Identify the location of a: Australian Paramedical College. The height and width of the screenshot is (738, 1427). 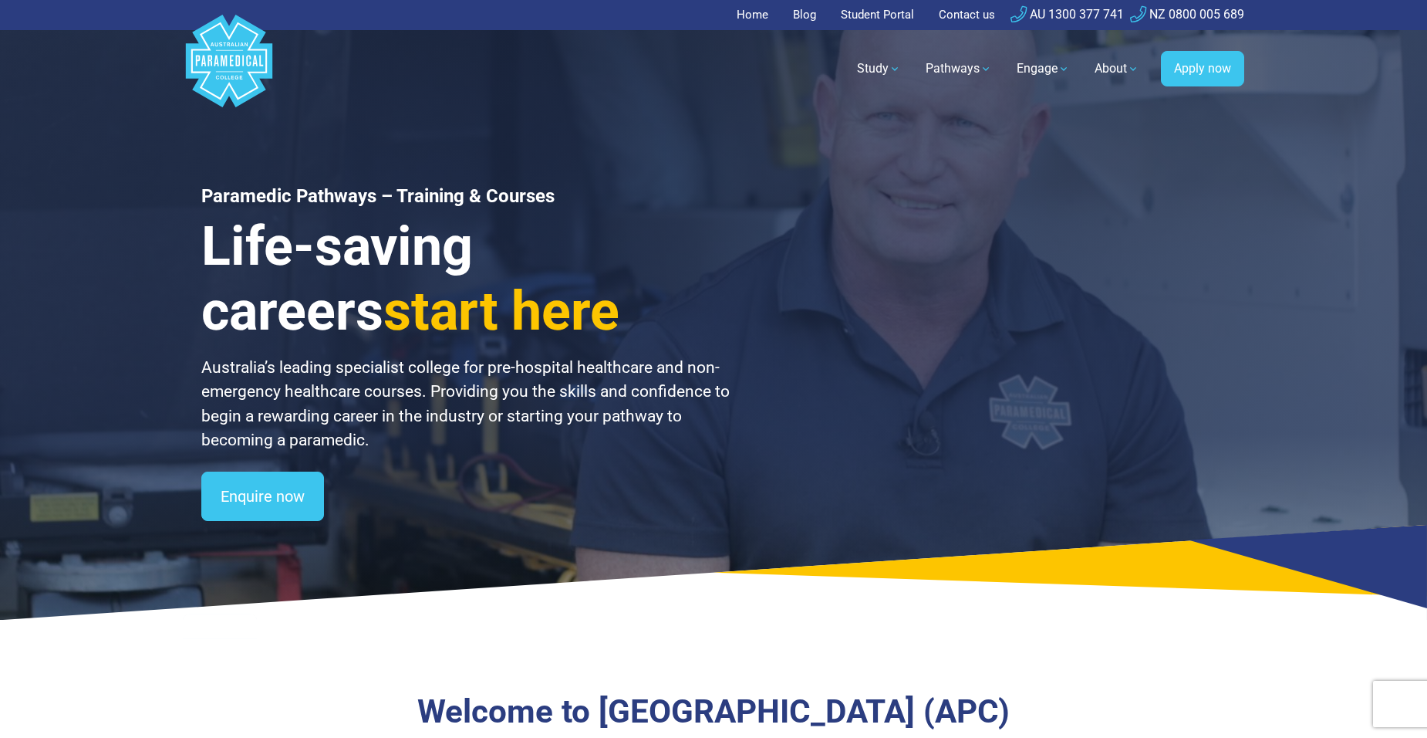
(229, 69).